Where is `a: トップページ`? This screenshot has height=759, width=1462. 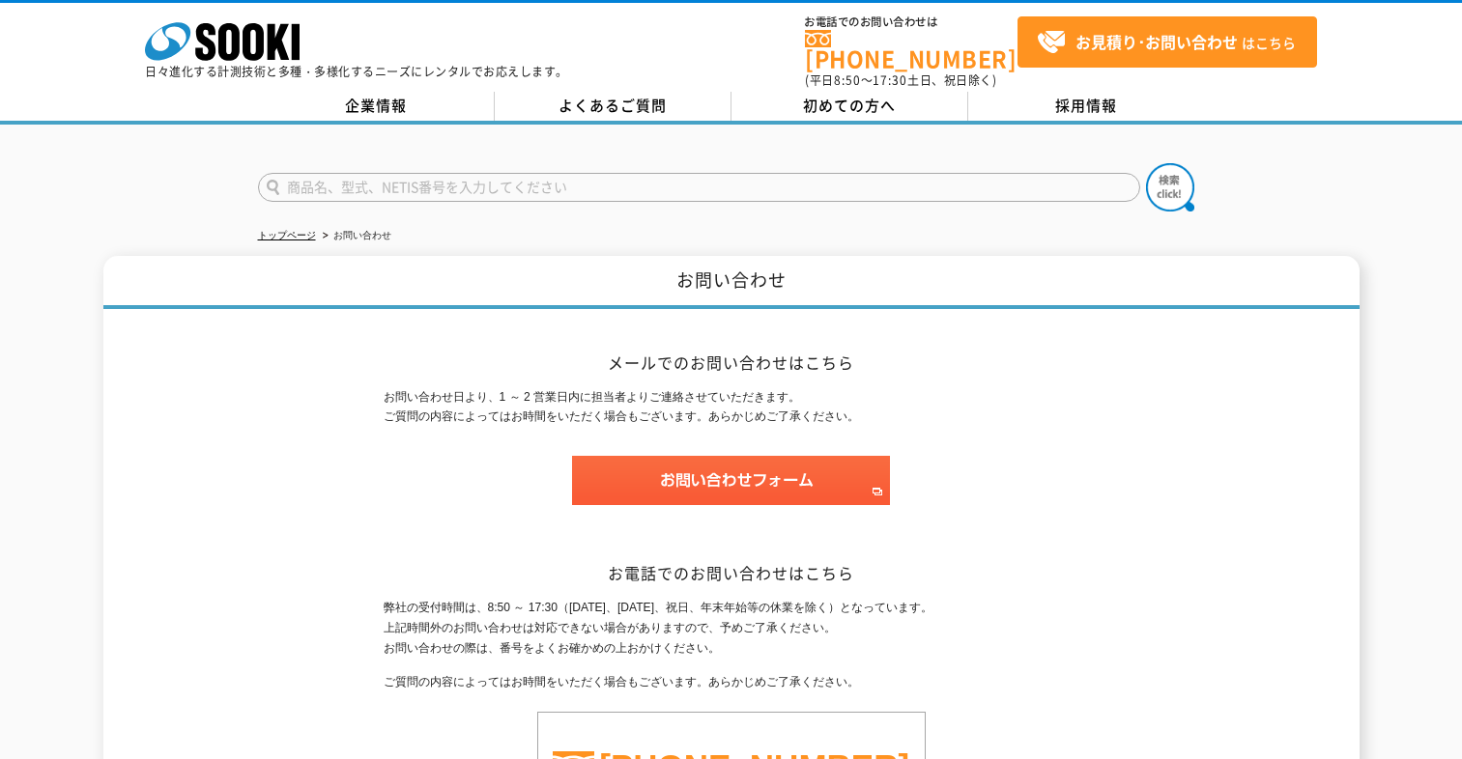 a: トップページ is located at coordinates (287, 235).